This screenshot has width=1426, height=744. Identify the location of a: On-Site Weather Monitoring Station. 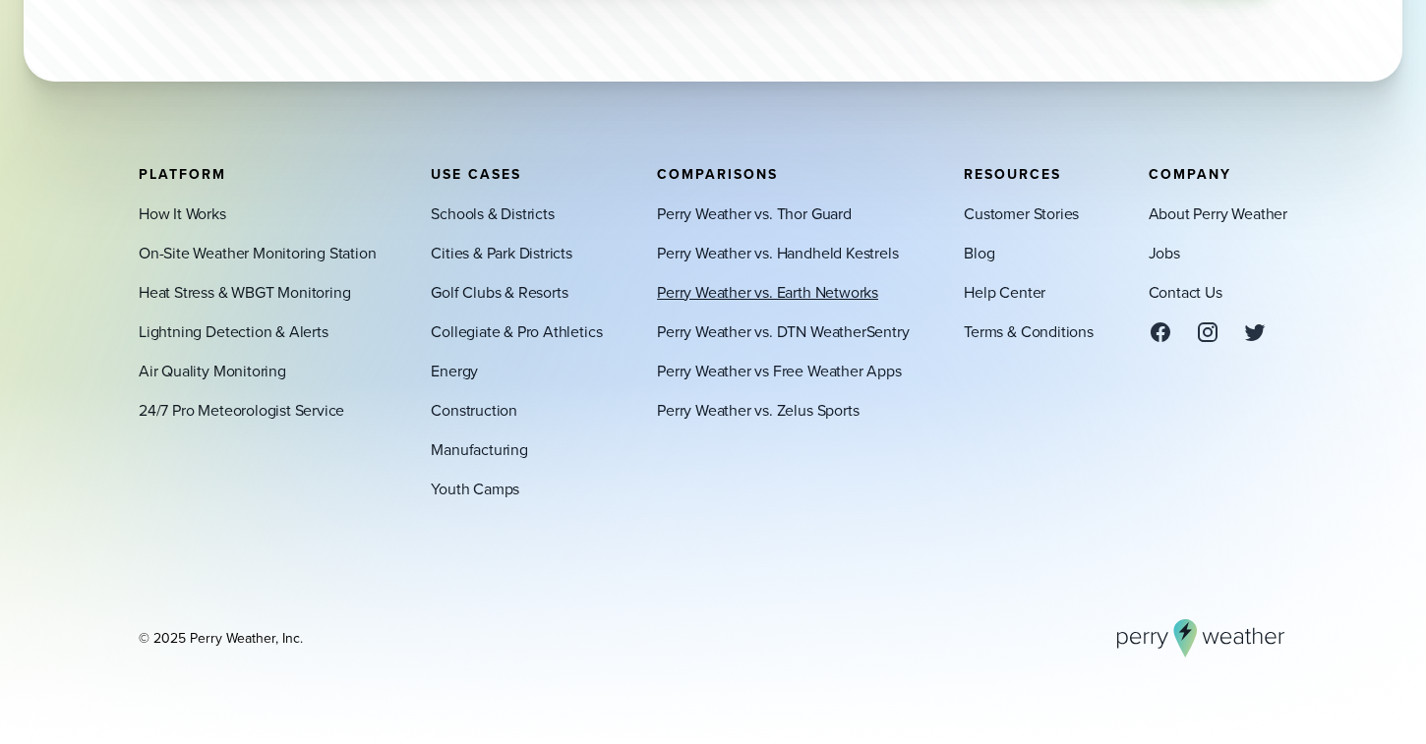
(258, 253).